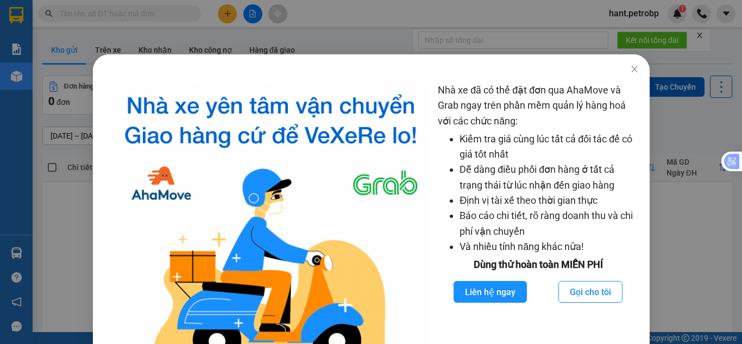 Image resolution: width=742 pixels, height=344 pixels. What do you see at coordinates (549, 247) in the screenshot?
I see `li: Và nhiều tính năng khác nữa!` at bounding box center [549, 247].